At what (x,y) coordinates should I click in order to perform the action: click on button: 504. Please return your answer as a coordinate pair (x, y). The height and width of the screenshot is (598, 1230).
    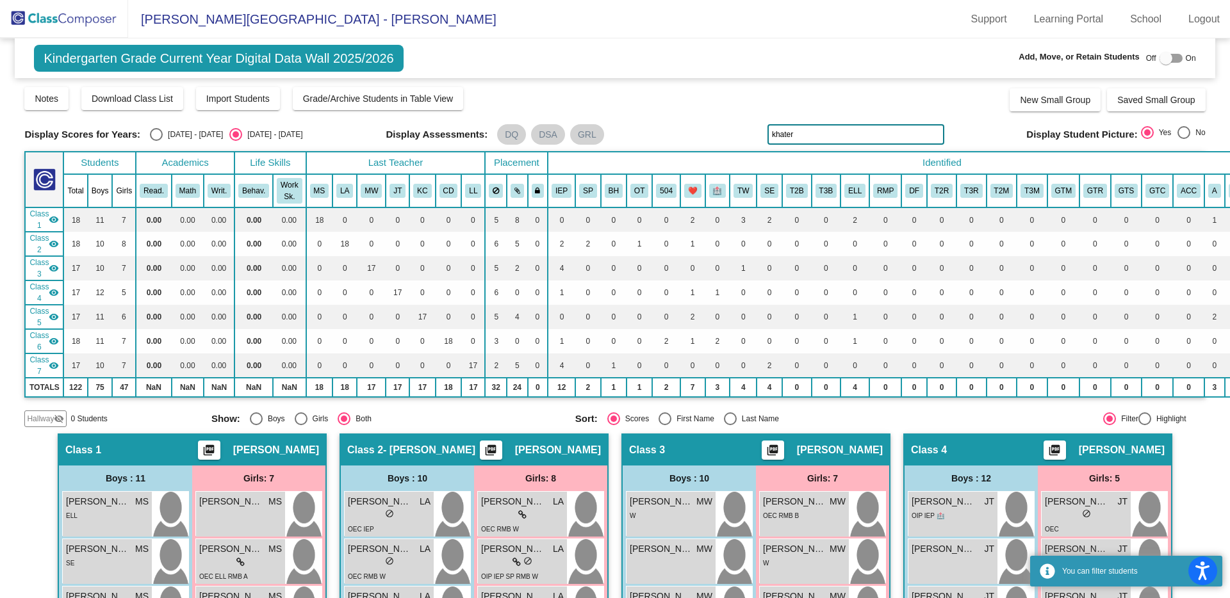
    Looking at the image, I should click on (666, 191).